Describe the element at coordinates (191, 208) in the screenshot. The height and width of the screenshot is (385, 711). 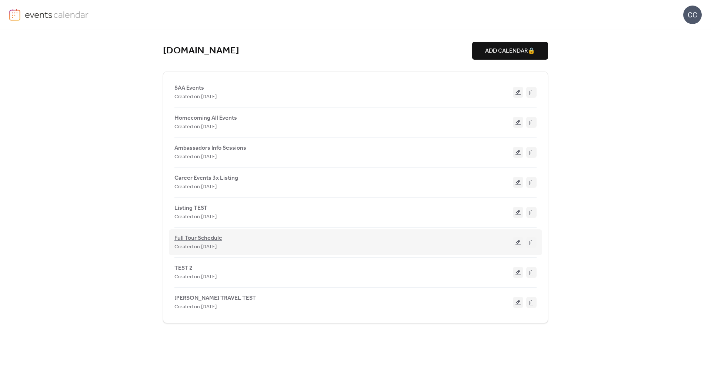
I see `a: Listing TEST` at that location.